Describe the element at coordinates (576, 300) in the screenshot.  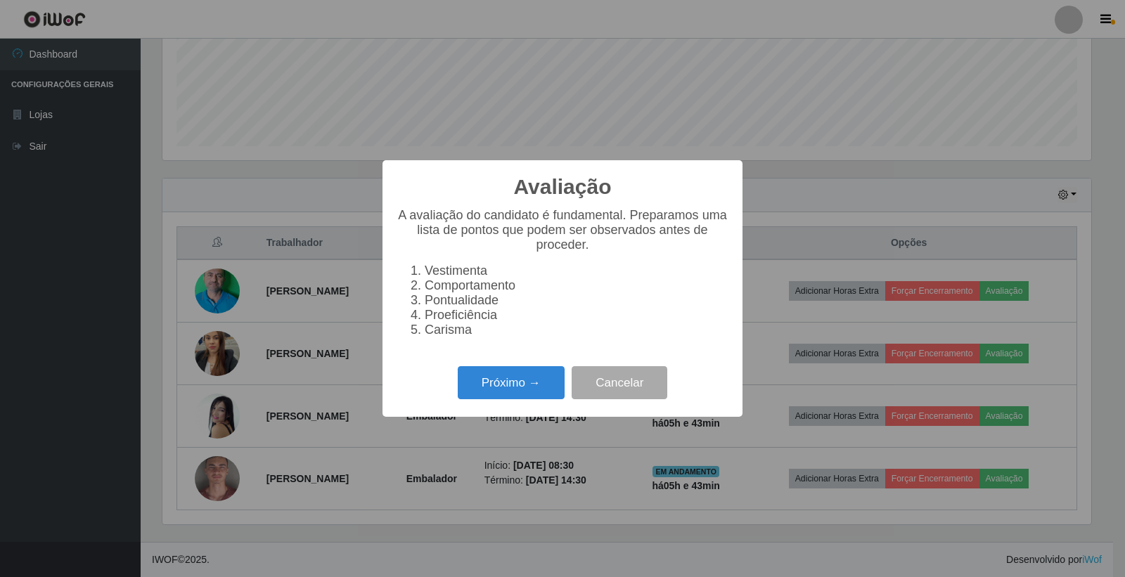
I see `li: Pontualidade` at that location.